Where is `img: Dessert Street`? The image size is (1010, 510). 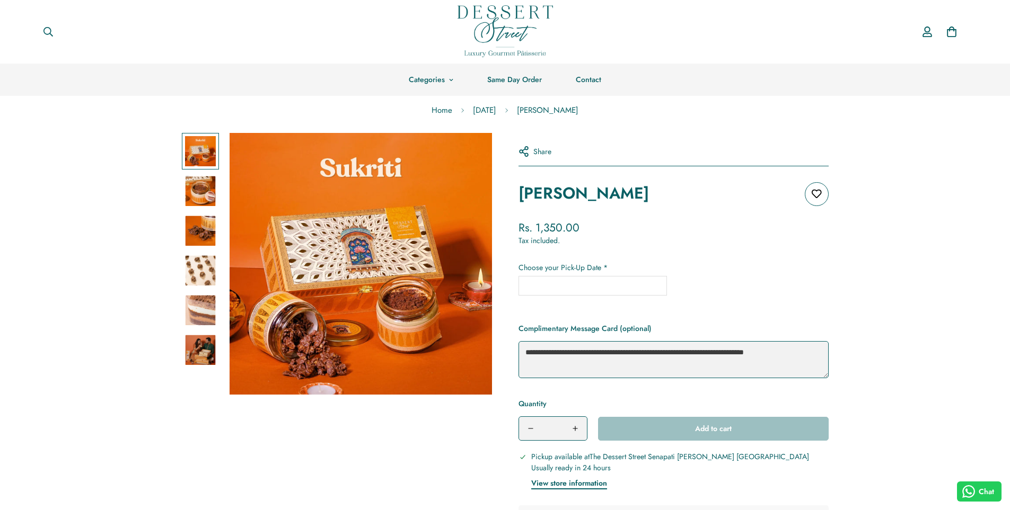
img: Dessert Street is located at coordinates (505, 31).